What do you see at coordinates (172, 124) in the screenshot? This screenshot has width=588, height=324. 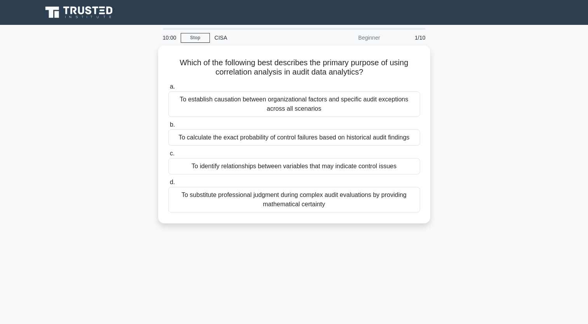 I see `span: b.` at bounding box center [172, 124].